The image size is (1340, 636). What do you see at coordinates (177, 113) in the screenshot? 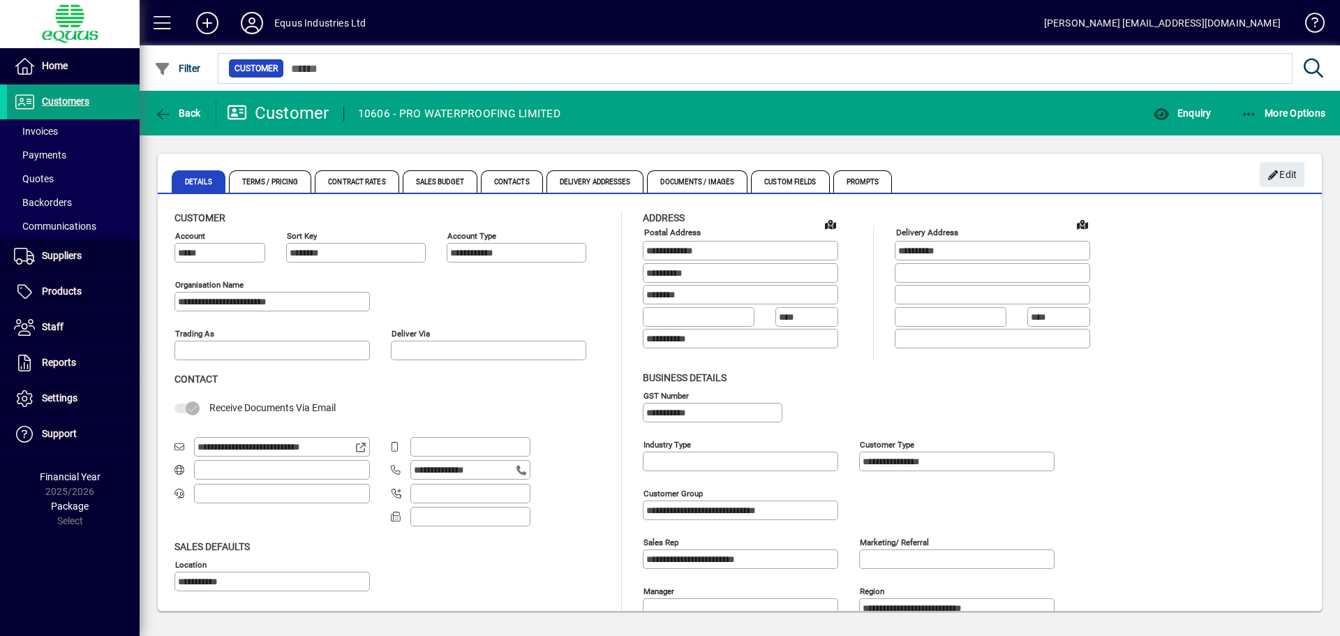
I see `button: Back` at bounding box center [177, 113].